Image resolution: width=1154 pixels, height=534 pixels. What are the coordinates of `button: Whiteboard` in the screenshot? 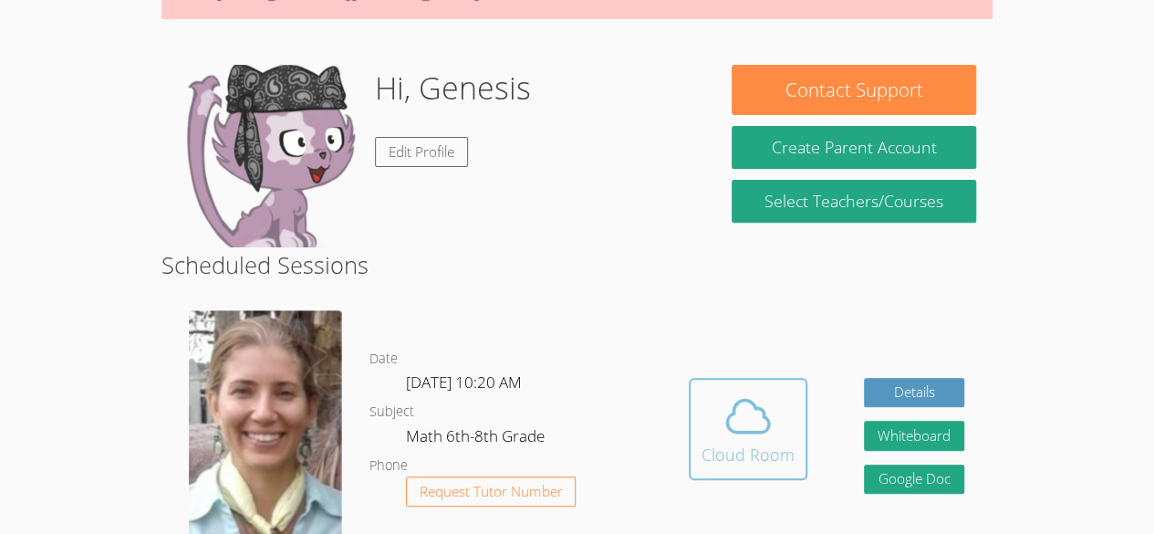 It's located at (914, 435).